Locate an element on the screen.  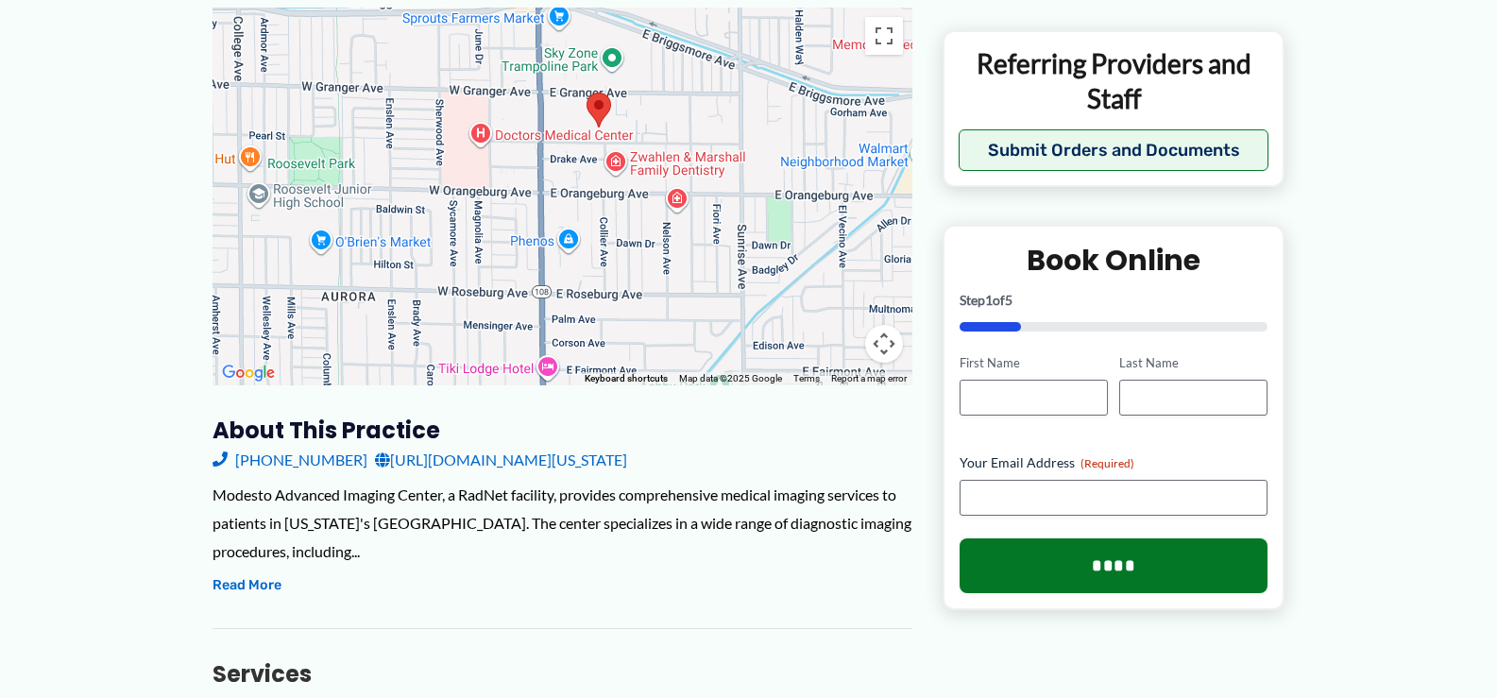
a: Open this area in Google Maps (opens a new window) is located at coordinates (248, 373).